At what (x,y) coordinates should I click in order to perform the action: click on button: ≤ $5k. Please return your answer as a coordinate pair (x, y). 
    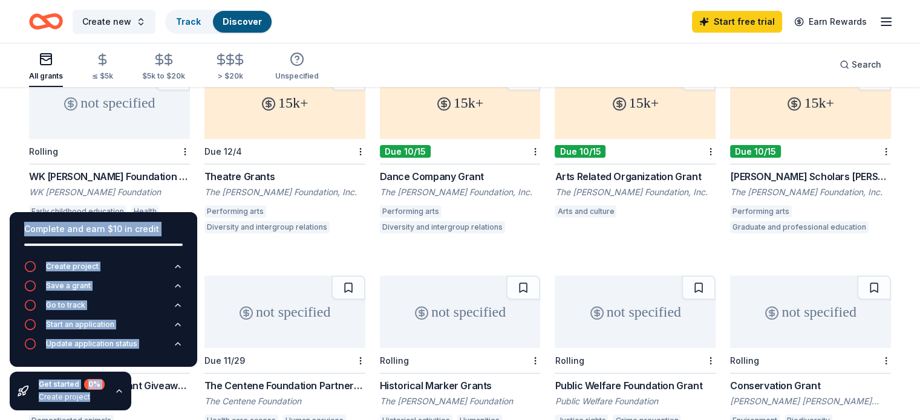
    Looking at the image, I should click on (102, 67).